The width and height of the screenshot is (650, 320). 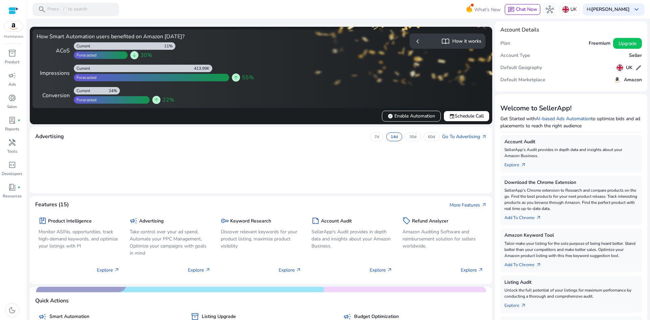 What do you see at coordinates (571, 293) in the screenshot?
I see `p: Unlock the full potential of your listings for maximum performance by conducting a thorough and c...` at bounding box center [571, 293].